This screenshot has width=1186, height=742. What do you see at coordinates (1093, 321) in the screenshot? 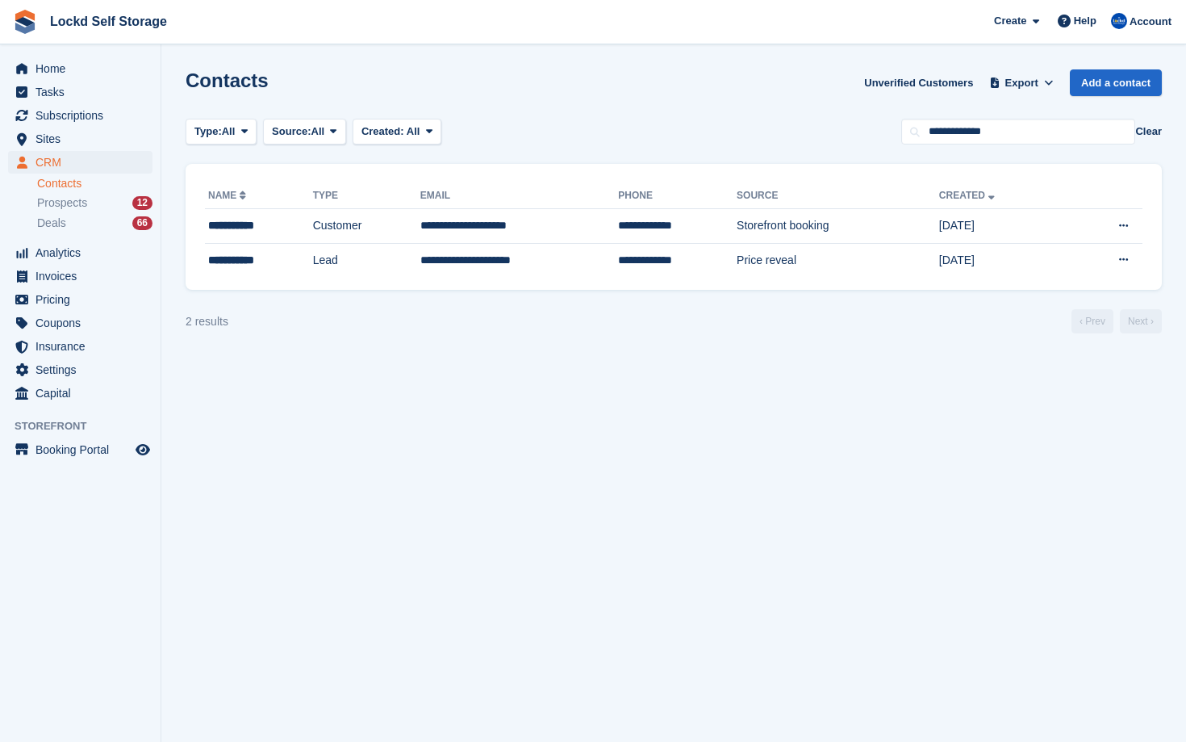
I see `a: Previous` at bounding box center [1093, 321].